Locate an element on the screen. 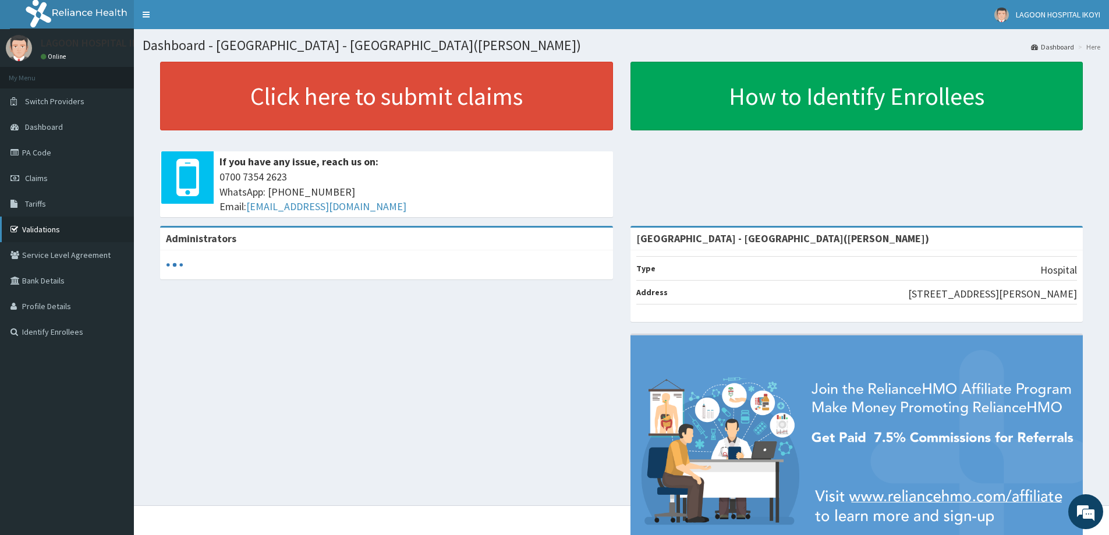  li: Here is located at coordinates (1088, 47).